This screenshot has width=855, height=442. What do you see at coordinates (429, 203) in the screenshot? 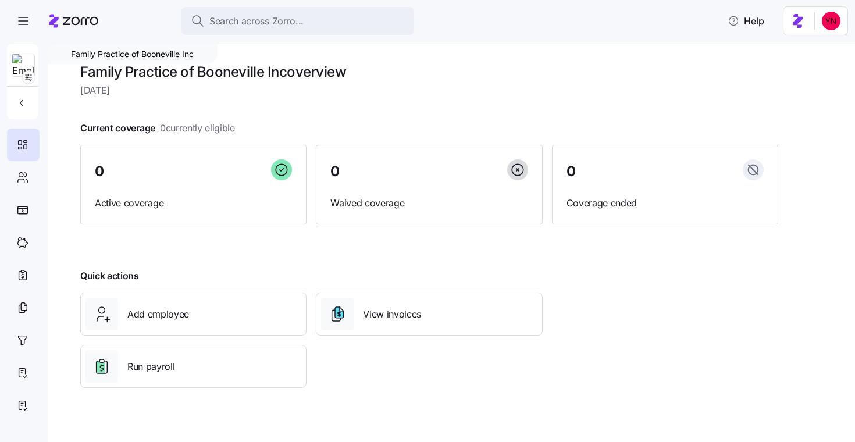
I see `span: Waived coverage` at bounding box center [429, 203].